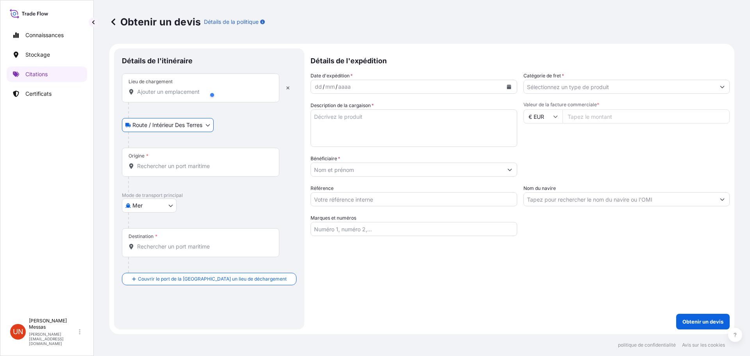 Image resolution: width=750 pixels, height=356 pixels. I want to click on a: Stockage, so click(47, 55).